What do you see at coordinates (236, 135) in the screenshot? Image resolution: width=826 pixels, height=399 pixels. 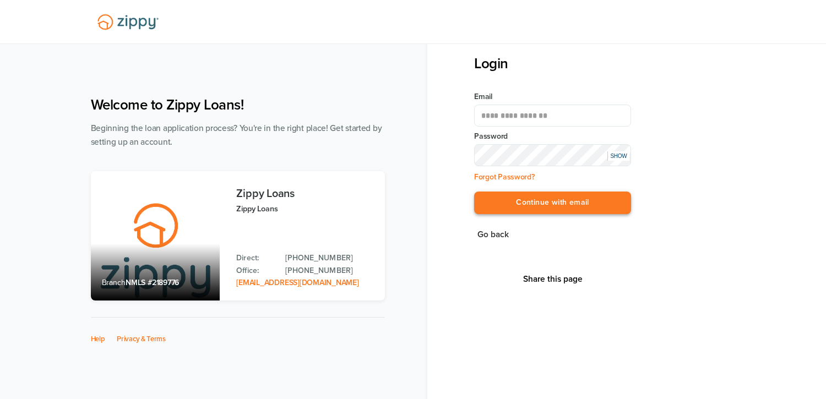 I see `span: Beginning the loan application process? You're in the right place! Get started by setting up an a...` at bounding box center [236, 135].